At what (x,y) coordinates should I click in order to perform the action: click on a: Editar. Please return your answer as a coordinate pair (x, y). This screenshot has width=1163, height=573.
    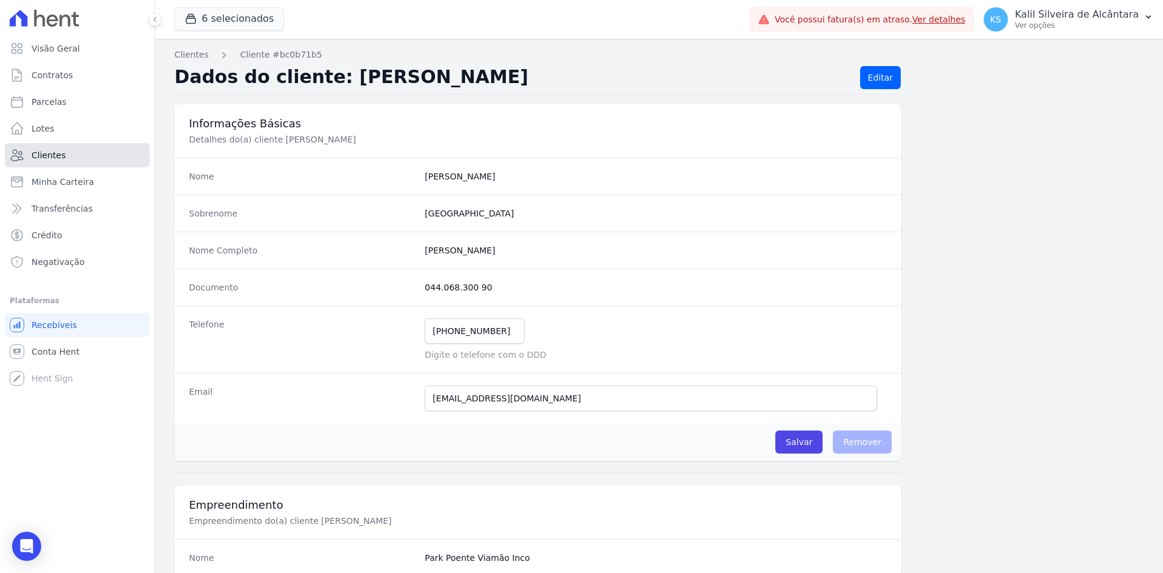
    Looking at the image, I should click on (880, 78).